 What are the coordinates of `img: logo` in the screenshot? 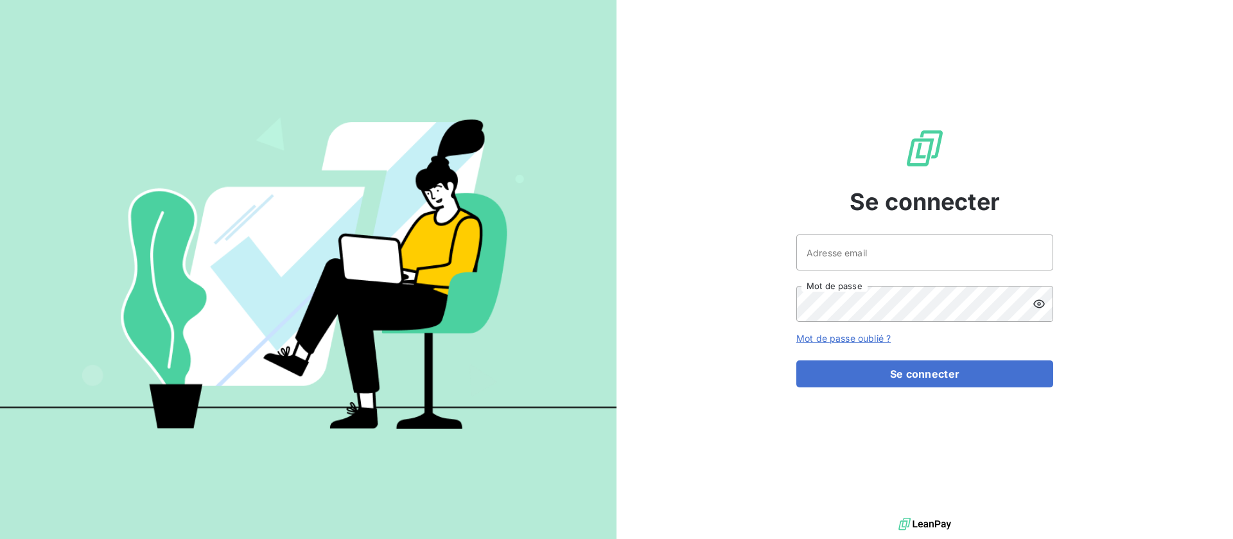 It's located at (925, 524).